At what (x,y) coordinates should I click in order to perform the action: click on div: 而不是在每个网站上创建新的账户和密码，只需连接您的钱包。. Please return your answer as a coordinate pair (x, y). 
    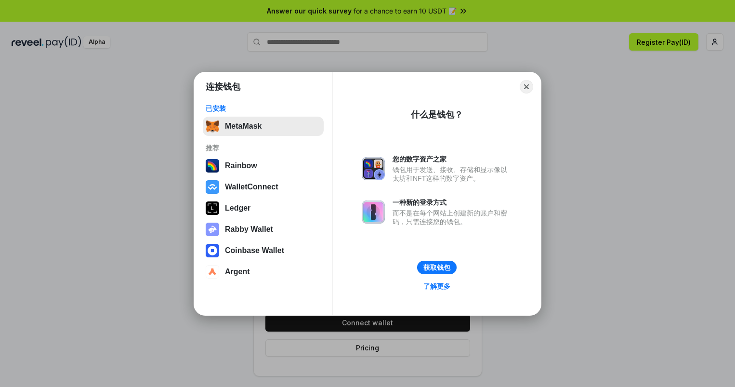
    Looking at the image, I should click on (452, 217).